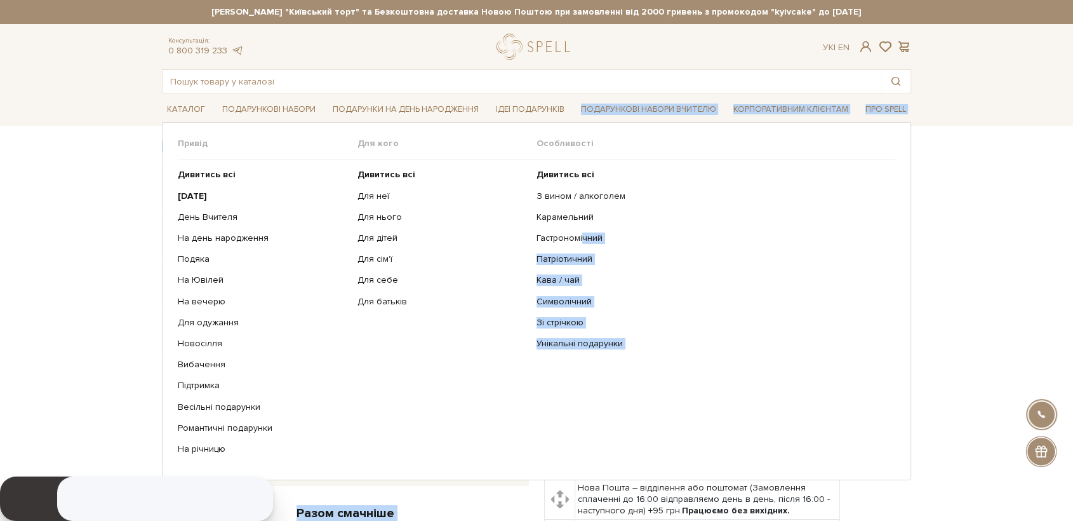 The height and width of the screenshot is (521, 1073). What do you see at coordinates (522, 81) in the screenshot?
I see `input: Пошук товару у каталозі` at bounding box center [522, 81].